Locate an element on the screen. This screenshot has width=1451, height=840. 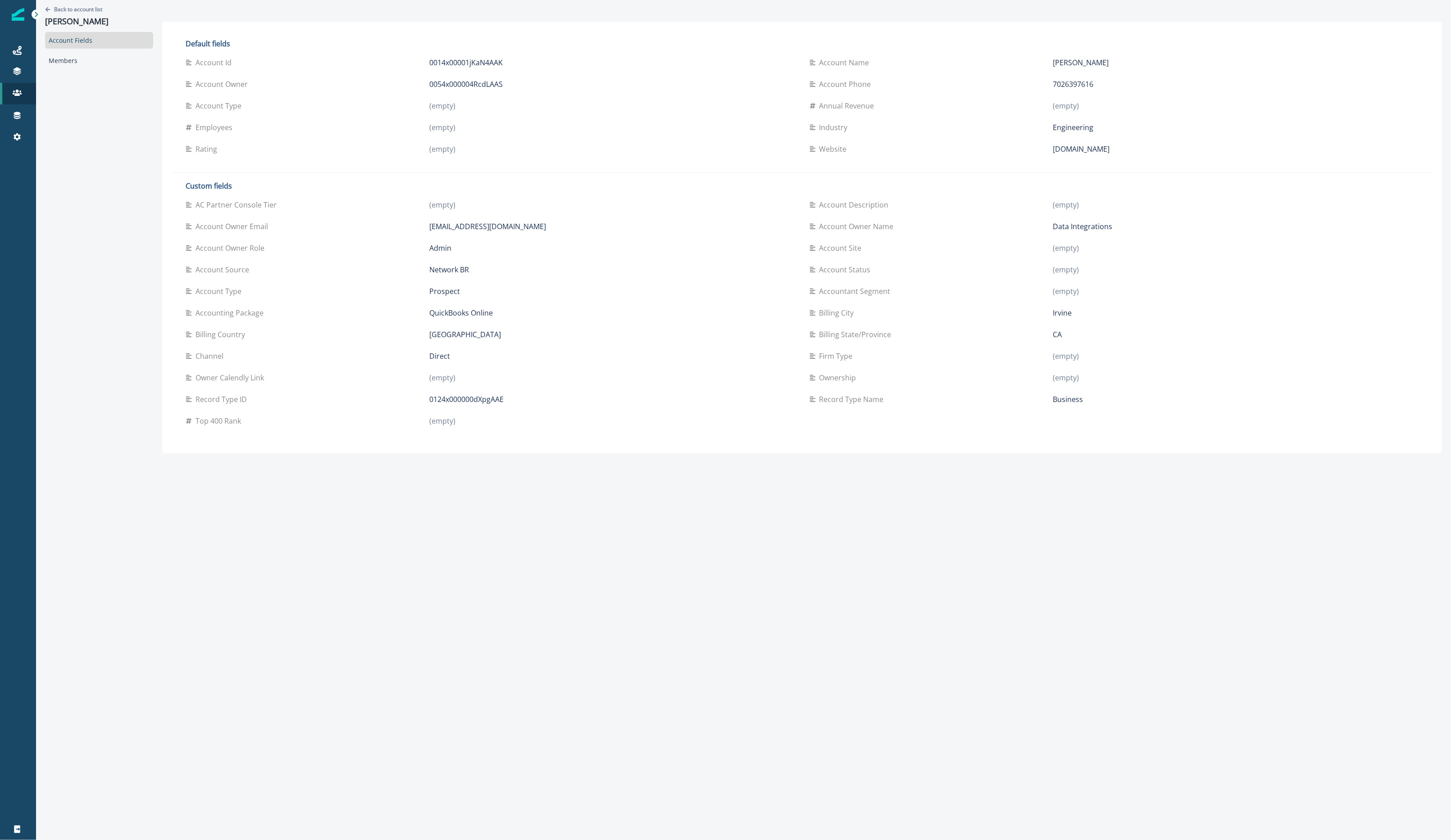
p: QuickBooks Online is located at coordinates (461, 313).